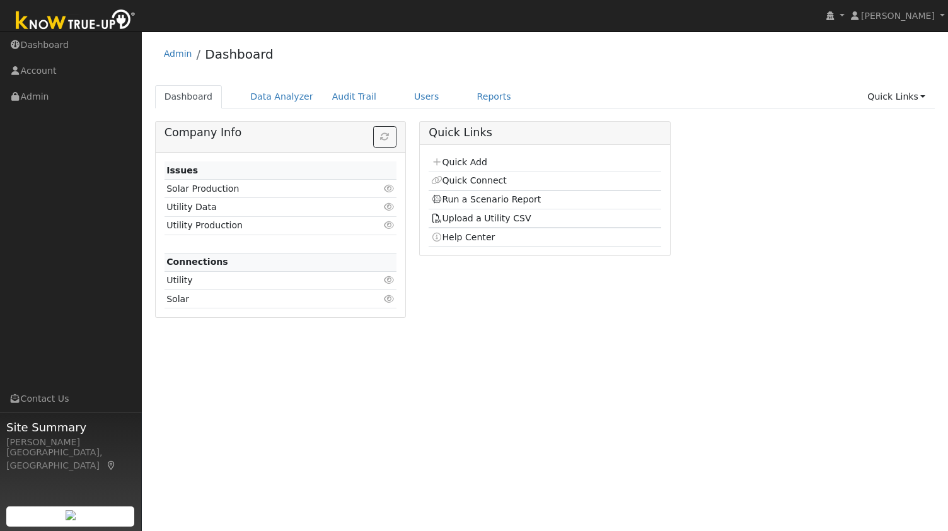  I want to click on a: Users, so click(427, 96).